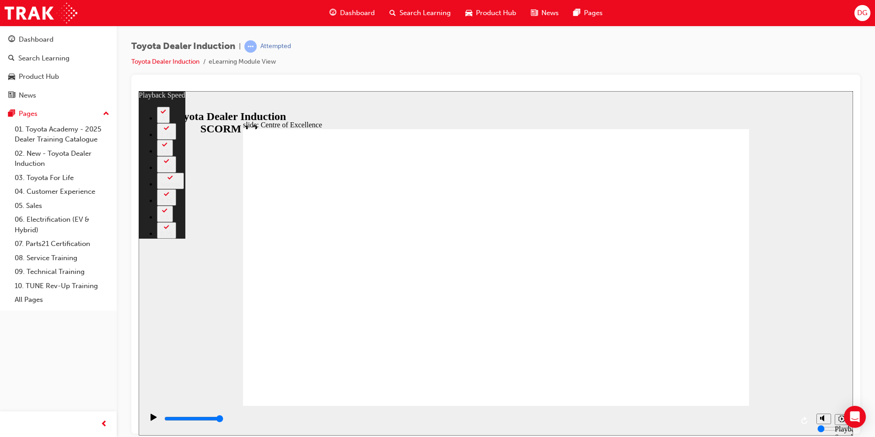  I want to click on span: DG, so click(862, 13).